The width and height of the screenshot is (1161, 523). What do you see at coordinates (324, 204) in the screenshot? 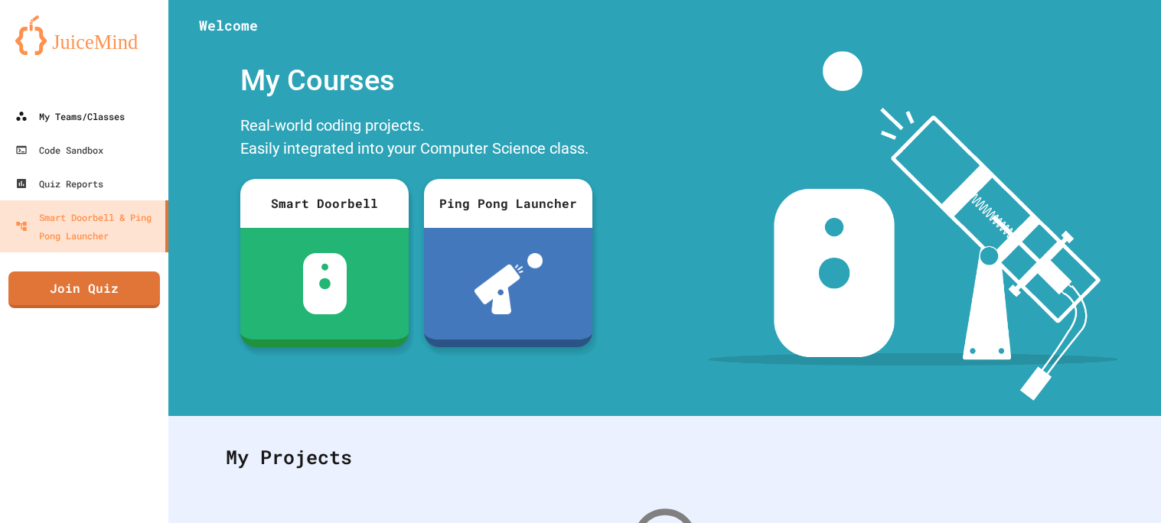
I see `div: Smart Doorbell` at bounding box center [324, 204].